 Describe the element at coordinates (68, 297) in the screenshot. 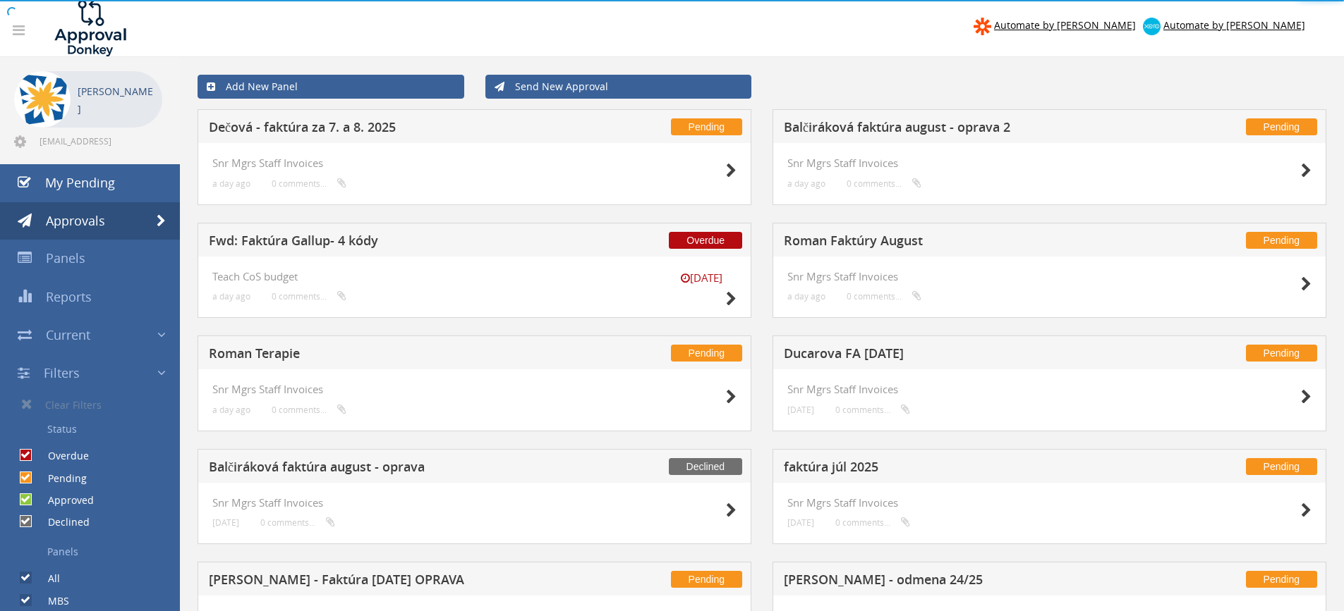

I see `span: Reports` at that location.